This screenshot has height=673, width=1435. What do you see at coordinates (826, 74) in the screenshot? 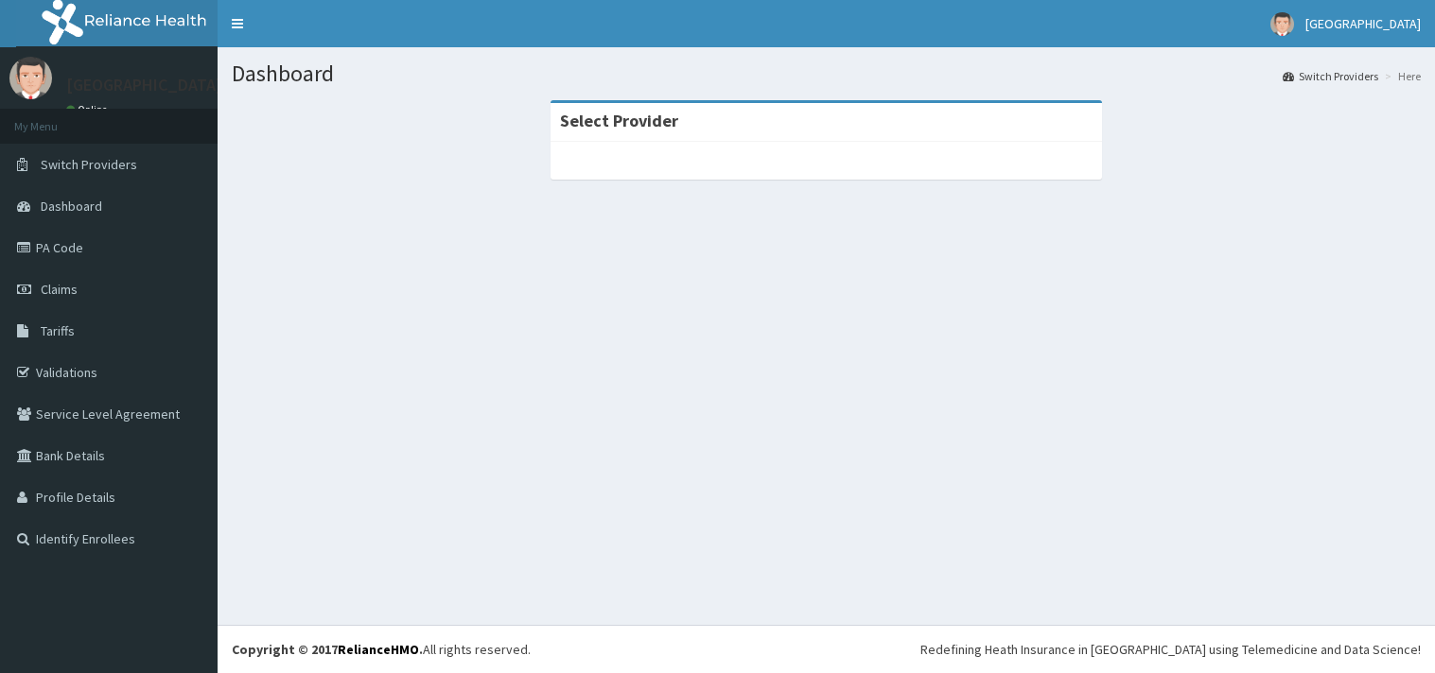
I see `h1: Dashboard` at bounding box center [826, 74].